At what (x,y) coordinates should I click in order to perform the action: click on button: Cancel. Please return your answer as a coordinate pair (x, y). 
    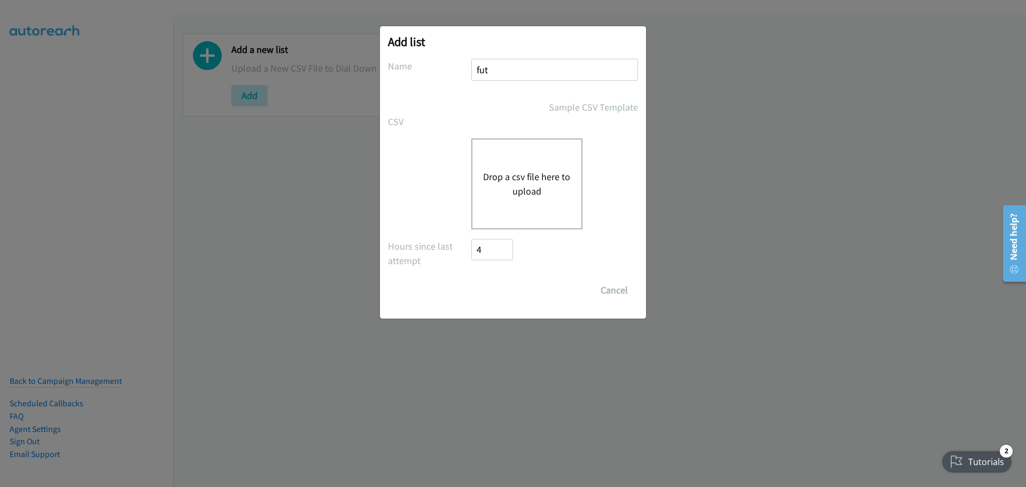
    Looking at the image, I should click on (614, 290).